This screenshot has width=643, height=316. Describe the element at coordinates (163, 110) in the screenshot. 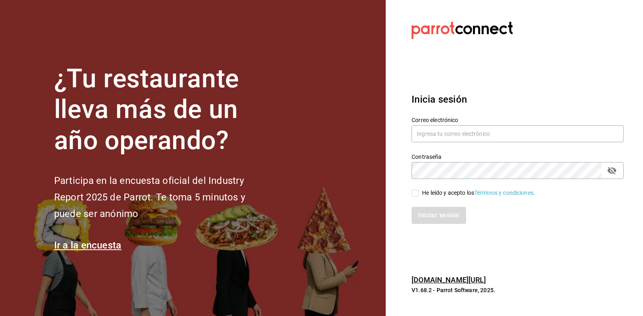

I see `h1: ¿Tu restaurante lleva más de un año operando?` at that location.